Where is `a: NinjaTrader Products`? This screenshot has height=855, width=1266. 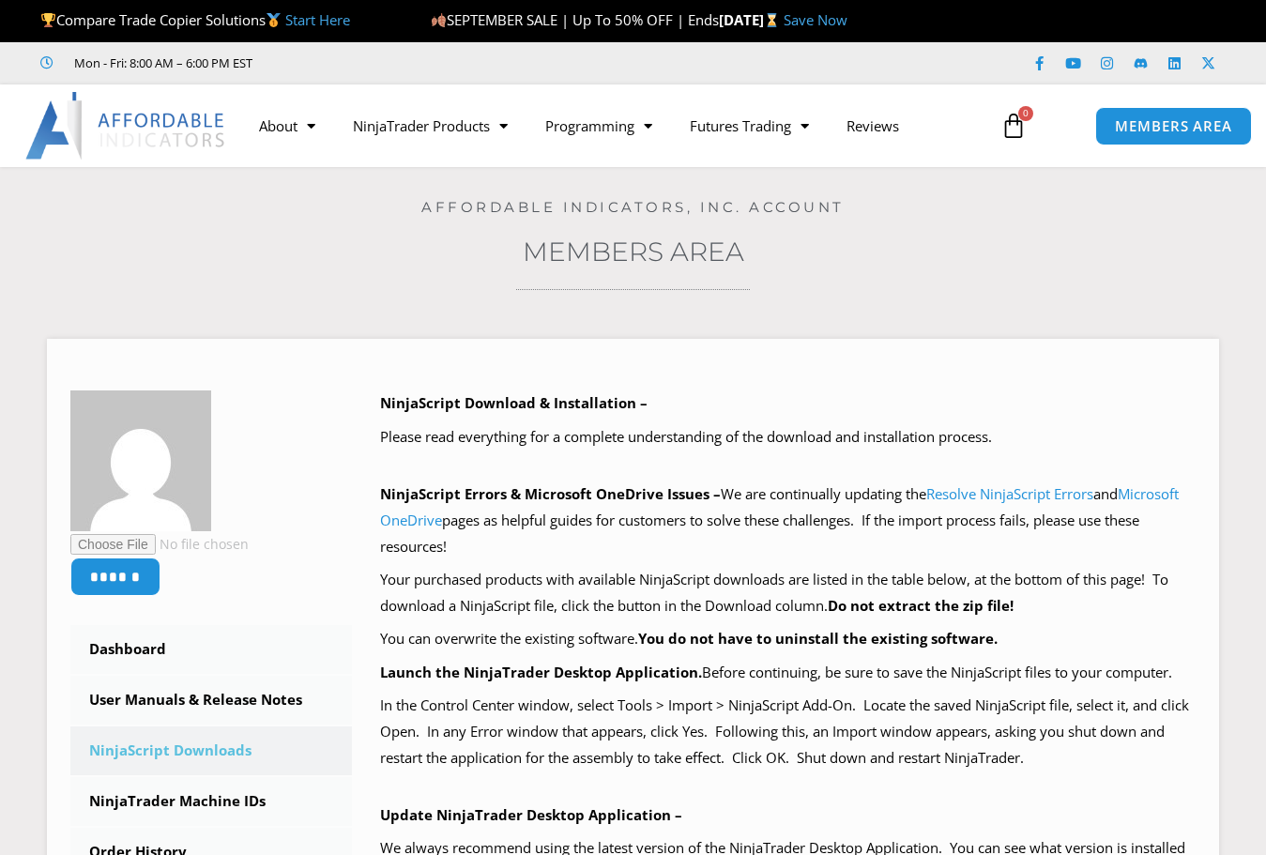
a: NinjaTrader Products is located at coordinates (430, 126).